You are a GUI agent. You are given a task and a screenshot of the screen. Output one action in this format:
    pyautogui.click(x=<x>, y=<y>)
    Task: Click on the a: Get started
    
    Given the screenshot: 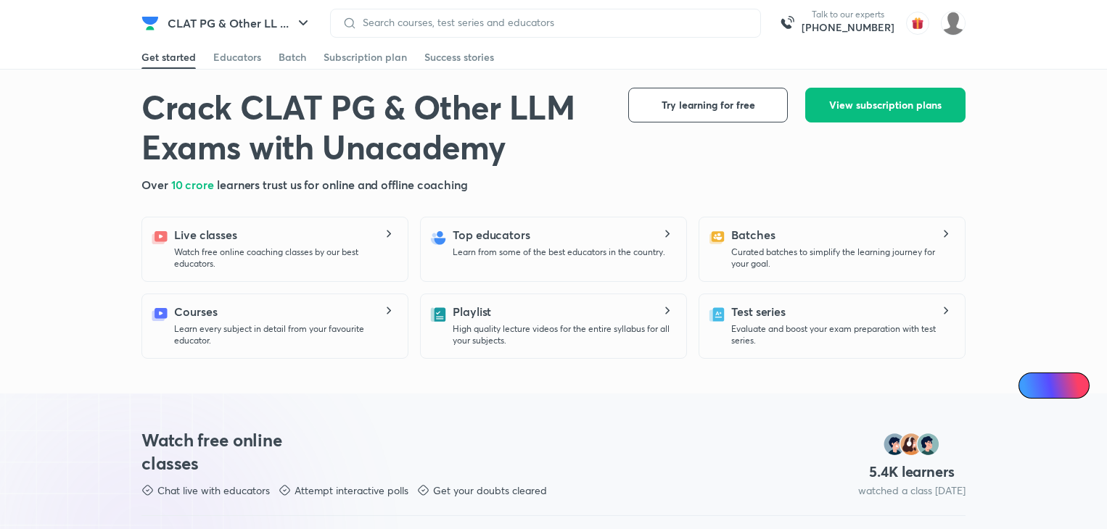 What is the action you would take?
    pyautogui.click(x=168, y=57)
    